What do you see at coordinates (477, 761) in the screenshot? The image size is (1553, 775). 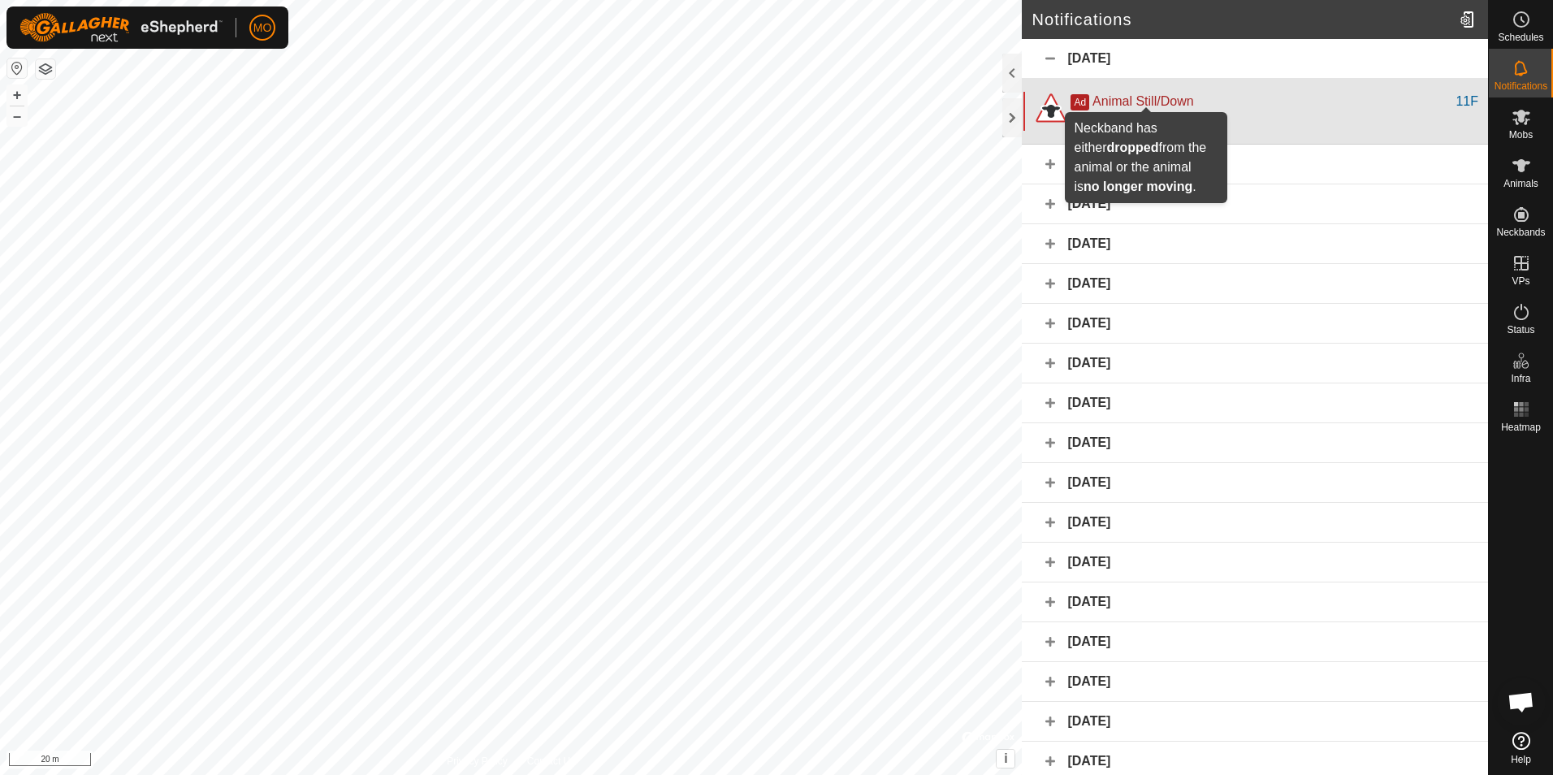 I see `a: Privacy Policy` at bounding box center [477, 761].